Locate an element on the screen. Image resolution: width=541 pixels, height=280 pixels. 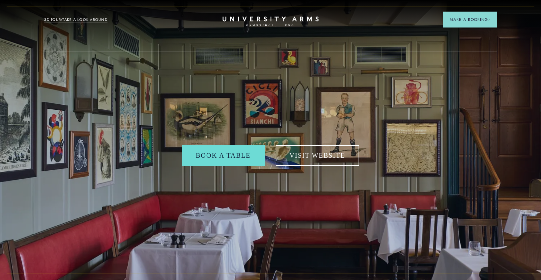
a: Visit Website is located at coordinates (317, 156).